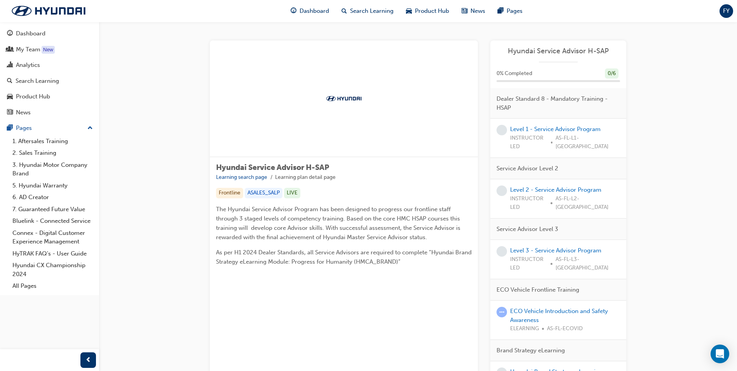 This screenshot has width=737, height=371. Describe the element at coordinates (52, 197) in the screenshot. I see `a: 6. AD Creator` at that location.